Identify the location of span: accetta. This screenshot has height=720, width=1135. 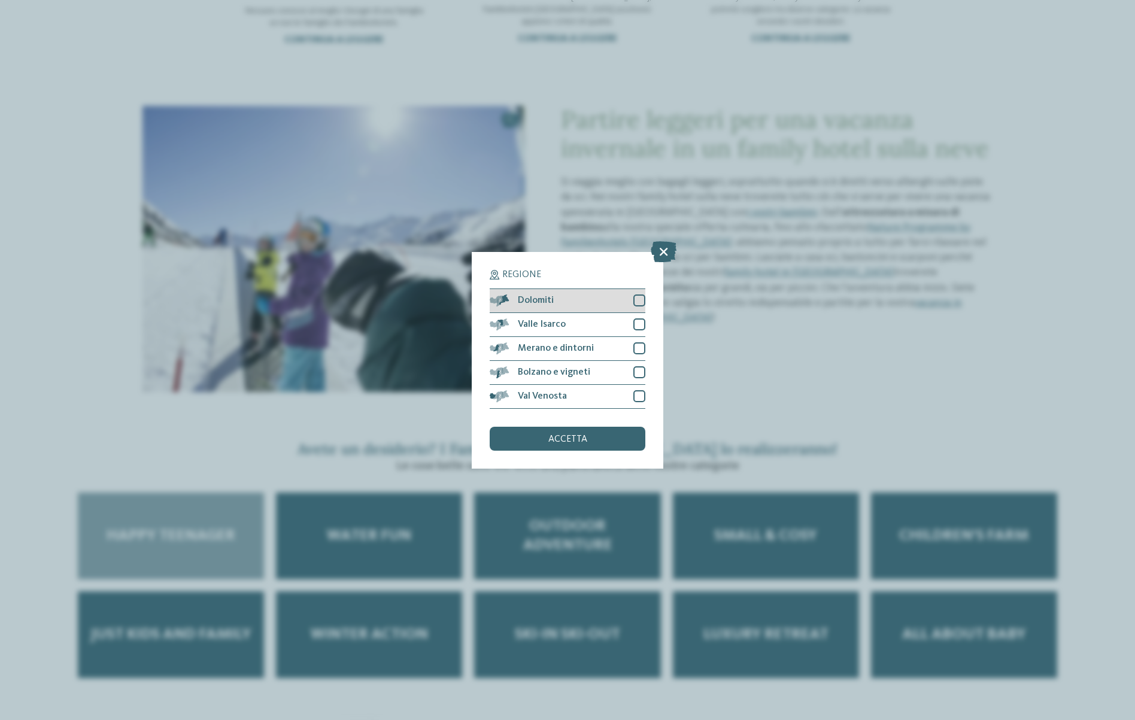
(567, 439).